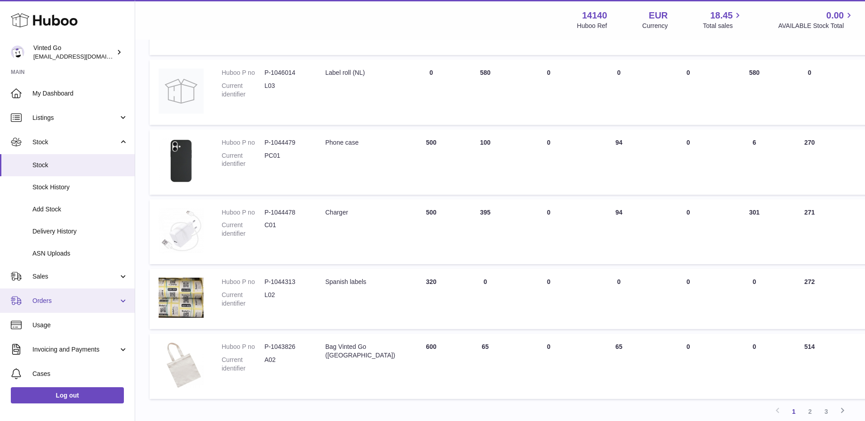 This screenshot has width=865, height=421. Describe the element at coordinates (815, 26) in the screenshot. I see `span: AVAILABLE Stock Total` at that location.